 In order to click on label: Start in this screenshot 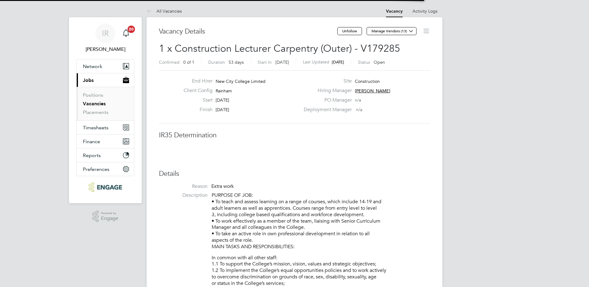, I will do `click(196, 100)`.